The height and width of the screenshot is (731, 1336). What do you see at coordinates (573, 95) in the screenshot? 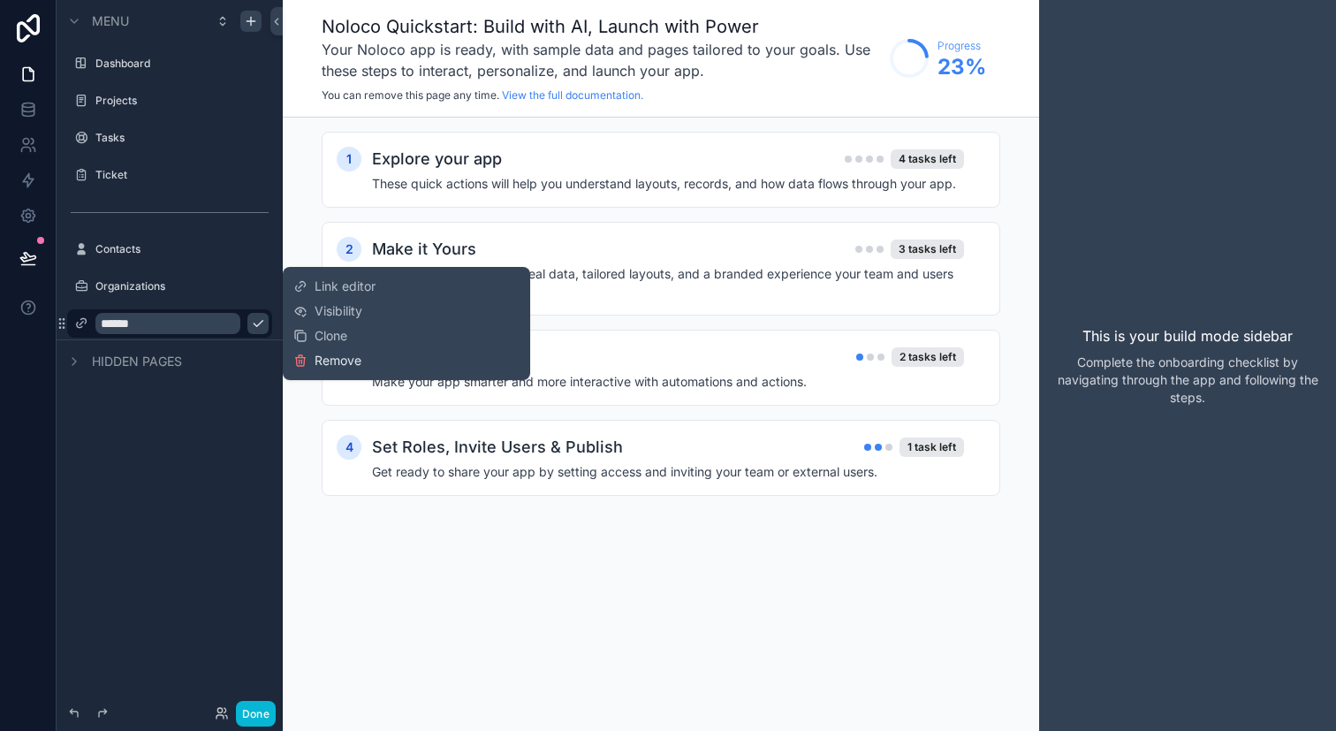
I see `a: View the full documentation.` at bounding box center [573, 95].